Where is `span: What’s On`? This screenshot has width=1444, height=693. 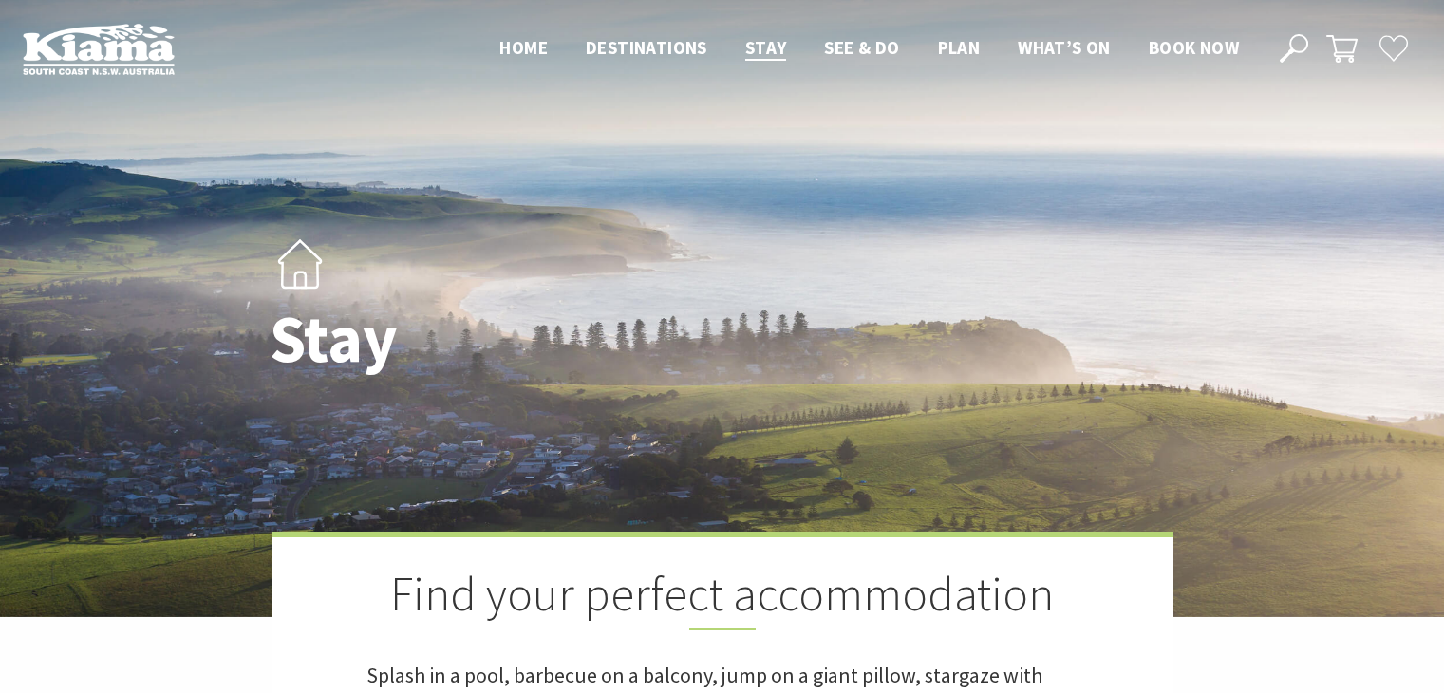 span: What’s On is located at coordinates (1064, 47).